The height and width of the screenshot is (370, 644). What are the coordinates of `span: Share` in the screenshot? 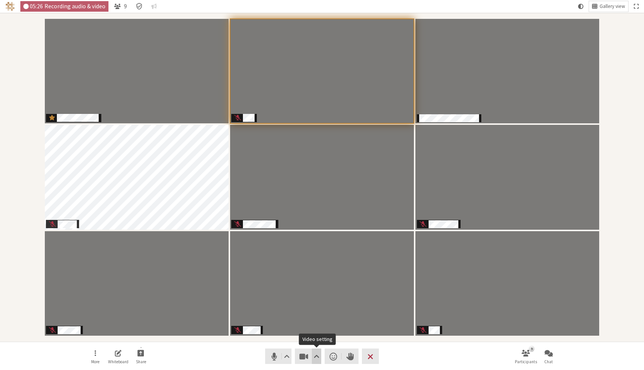 It's located at (141, 361).